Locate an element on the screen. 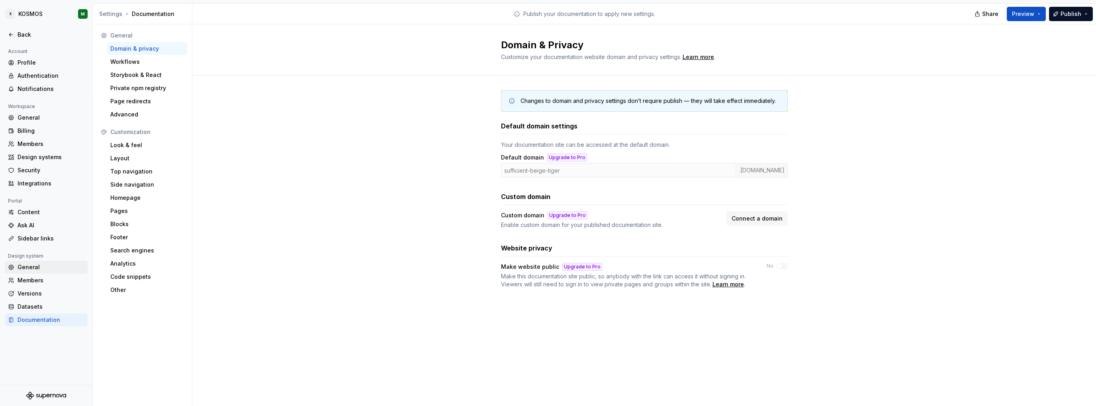 This screenshot has height=406, width=1096. button: XKOSMOSM is located at coordinates (46, 14).